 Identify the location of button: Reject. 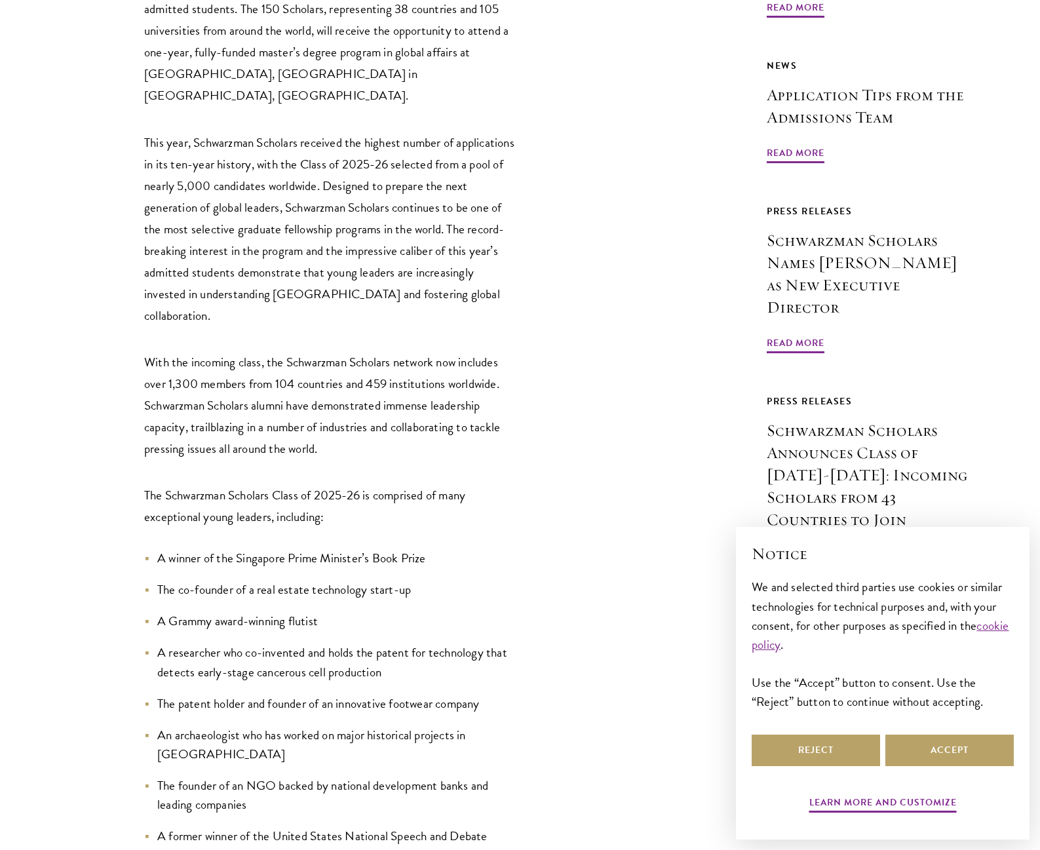
(816, 750).